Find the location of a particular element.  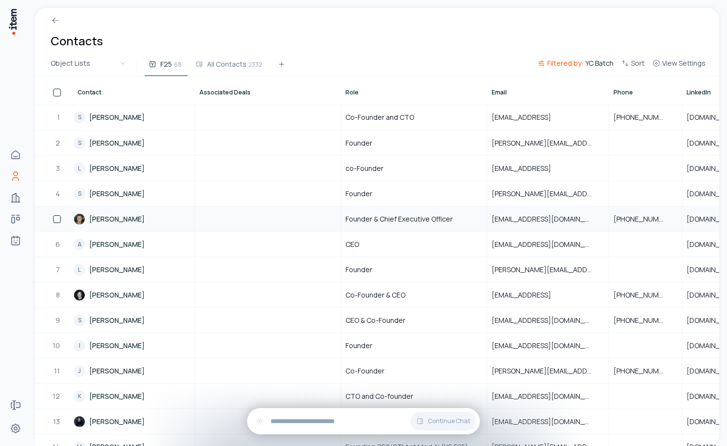

button: Sort is located at coordinates (633, 66).